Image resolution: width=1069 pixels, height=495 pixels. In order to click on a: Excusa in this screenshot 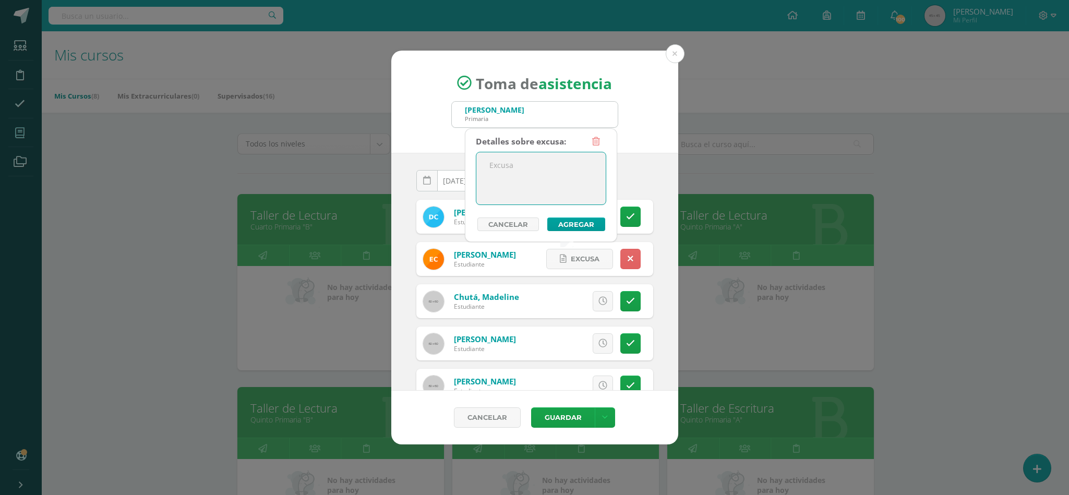, I will do `click(580, 259)`.